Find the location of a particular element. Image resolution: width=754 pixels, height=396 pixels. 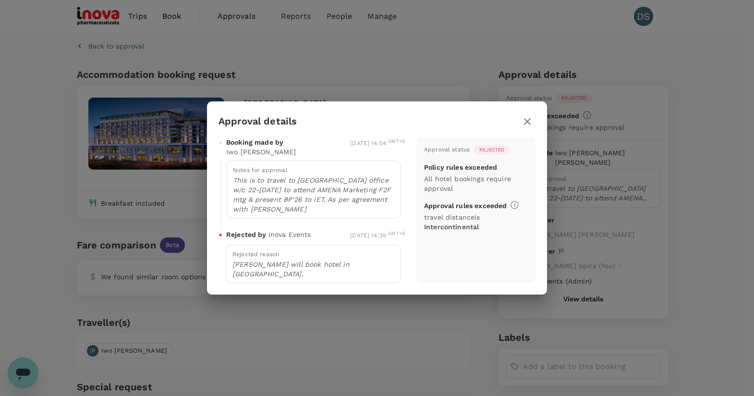

span: Booking made by is located at coordinates (255, 142).